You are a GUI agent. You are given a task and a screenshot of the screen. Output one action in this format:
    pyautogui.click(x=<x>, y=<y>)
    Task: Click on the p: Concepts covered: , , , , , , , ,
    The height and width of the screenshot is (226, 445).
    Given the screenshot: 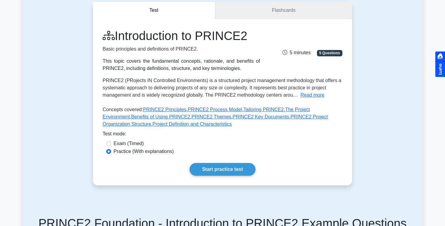 What is the action you would take?
    pyautogui.click(x=223, y=118)
    